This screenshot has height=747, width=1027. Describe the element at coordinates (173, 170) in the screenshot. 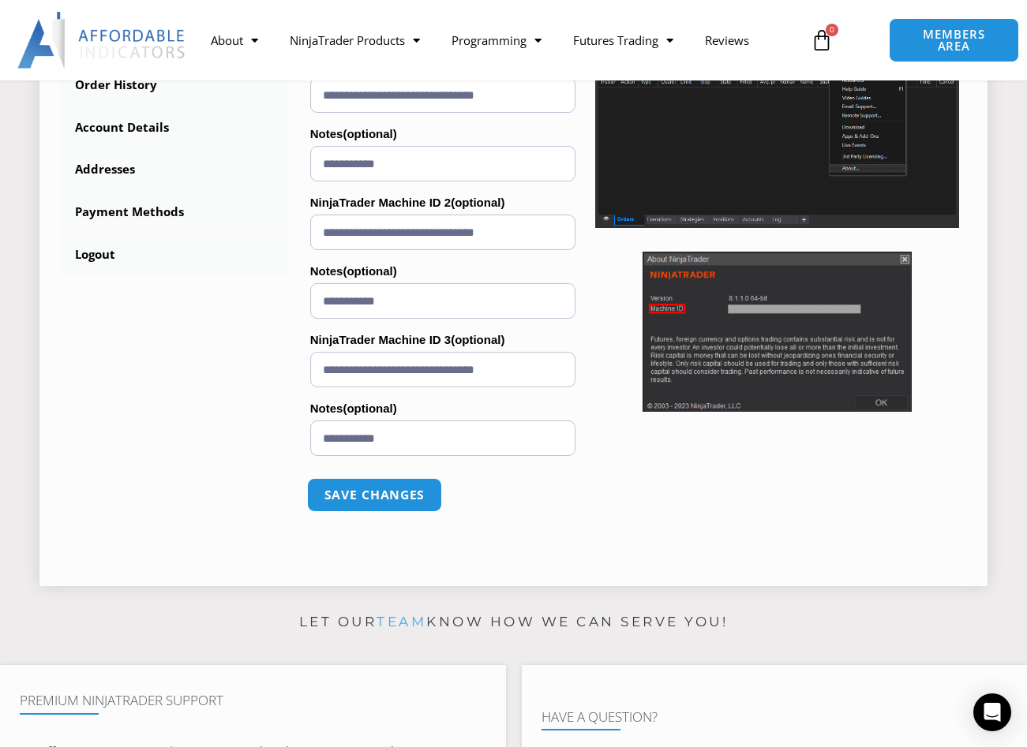

I see `a: Addresses` at that location.